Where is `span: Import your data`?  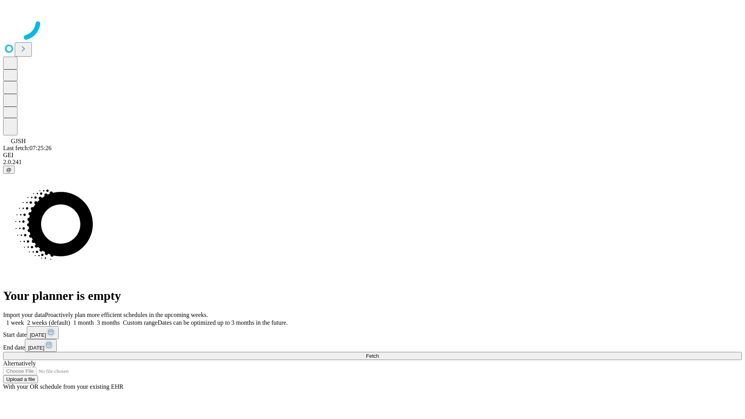 span: Import your data is located at coordinates (24, 315).